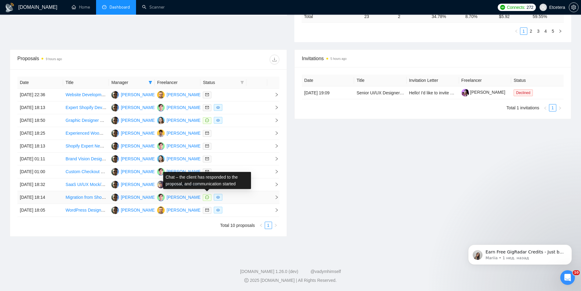  Describe the element at coordinates (161, 184) in the screenshot. I see `img: PS` at that location.